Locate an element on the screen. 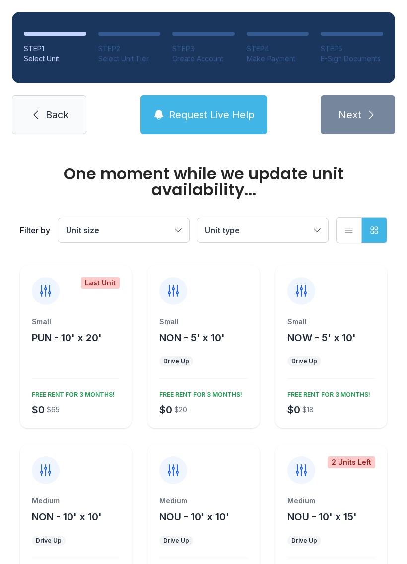  span: NOW - 5' x 10' is located at coordinates (321, 337).